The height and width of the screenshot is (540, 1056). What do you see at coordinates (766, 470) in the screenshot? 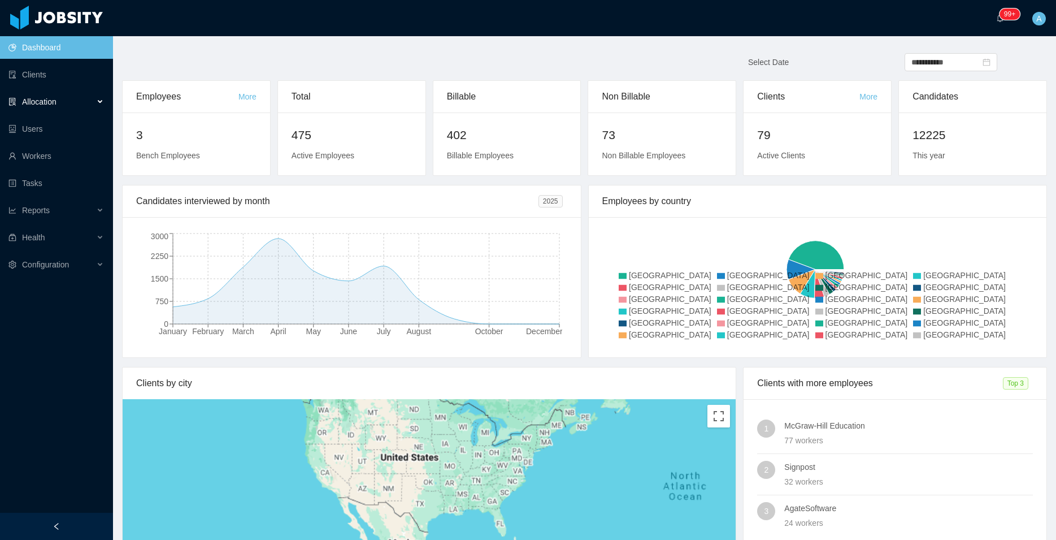
I see `span: 2` at bounding box center [766, 470].